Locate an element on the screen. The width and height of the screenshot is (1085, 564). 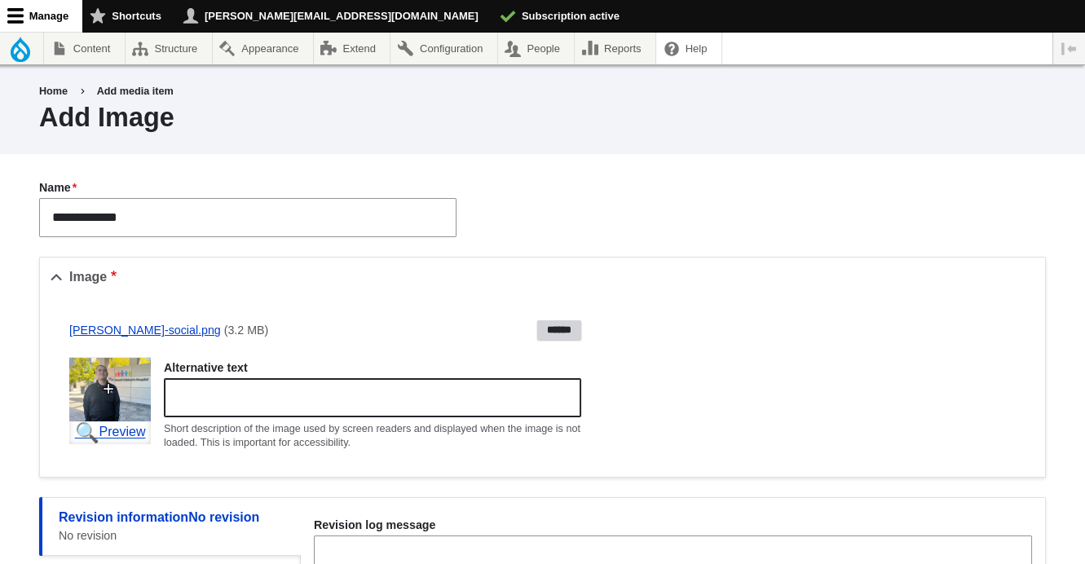
label: Name is located at coordinates (59, 187).